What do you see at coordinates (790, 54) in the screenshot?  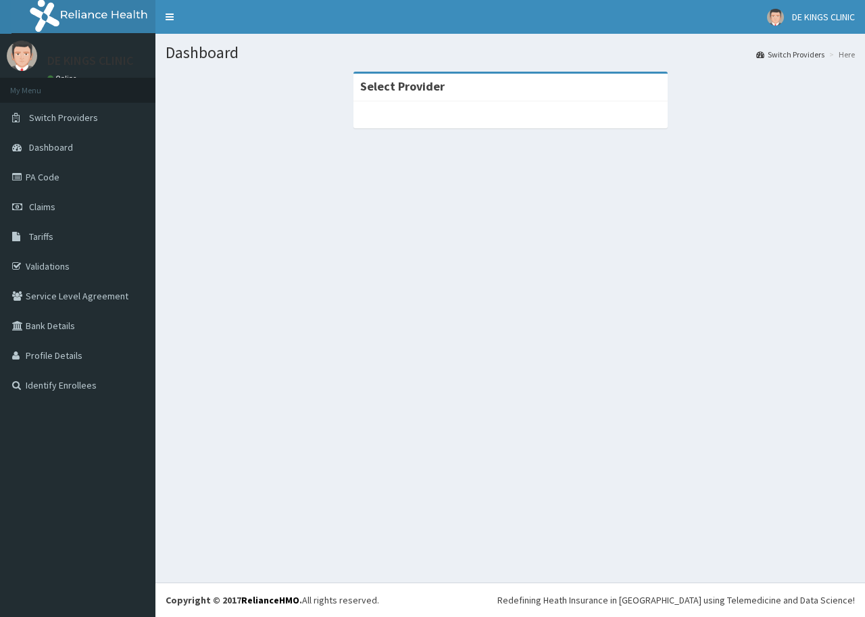 I see `a: Switch Providers` at bounding box center [790, 54].